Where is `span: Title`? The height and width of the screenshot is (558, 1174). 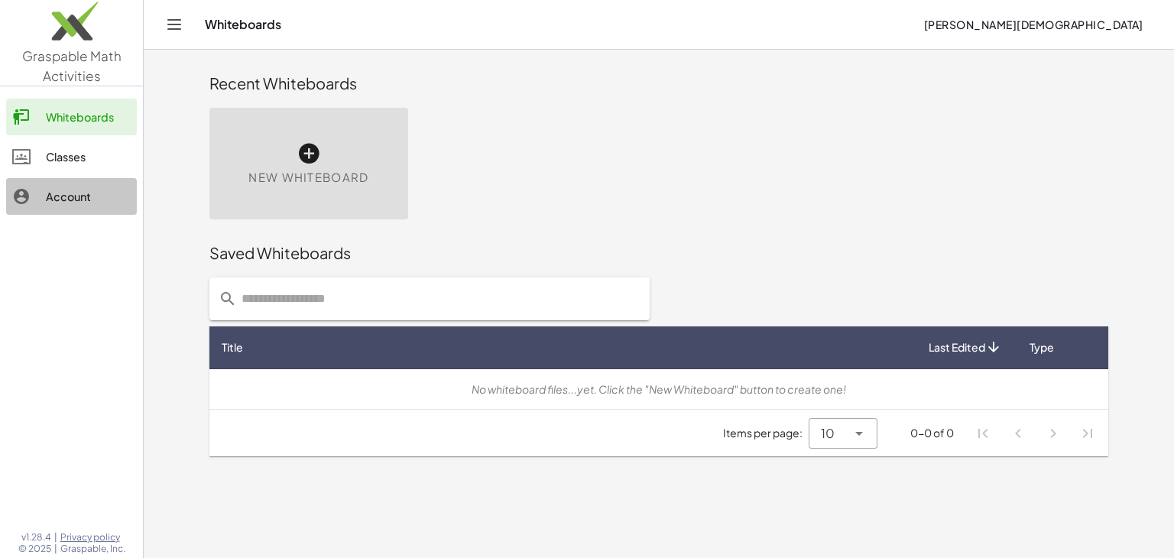 span: Title is located at coordinates (232, 347).